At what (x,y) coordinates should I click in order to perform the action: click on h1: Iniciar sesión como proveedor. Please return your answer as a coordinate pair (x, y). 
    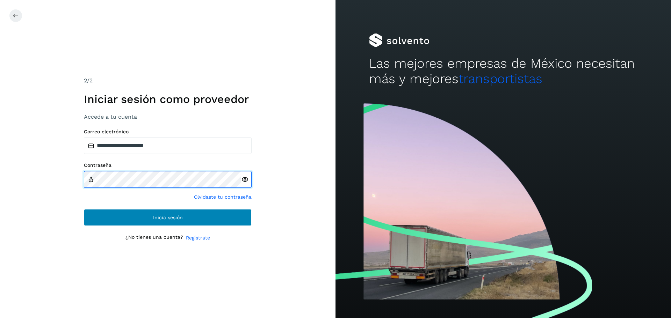
    Looking at the image, I should click on (168, 99).